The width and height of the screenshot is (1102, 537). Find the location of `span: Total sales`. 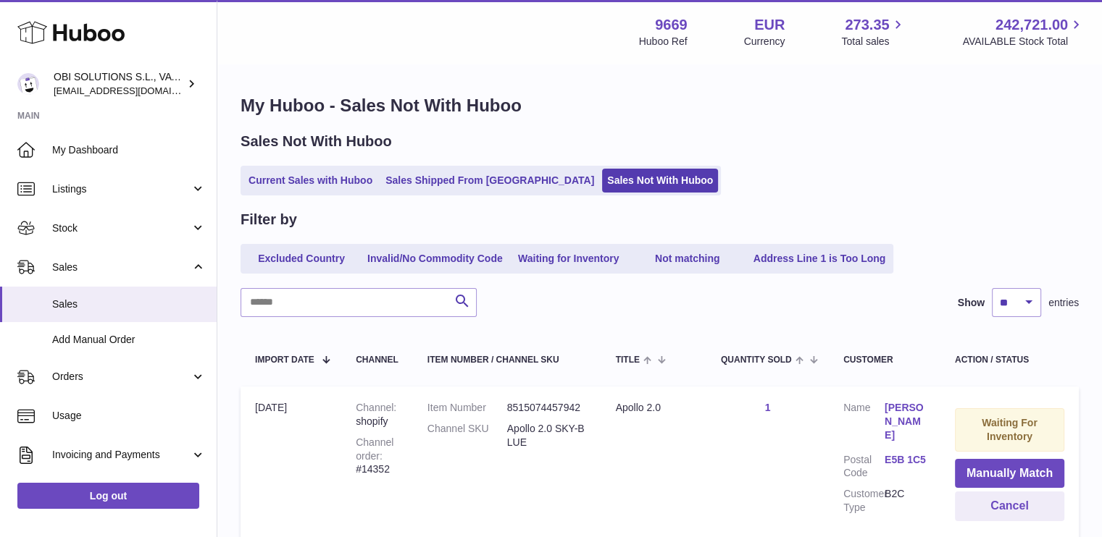

span: Total sales is located at coordinates (873, 41).